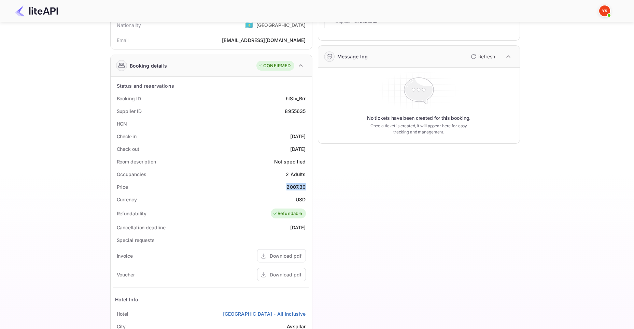 This screenshot has width=634, height=329. Describe the element at coordinates (296, 98) in the screenshot. I see `div: hlSIv_Brr` at that location.